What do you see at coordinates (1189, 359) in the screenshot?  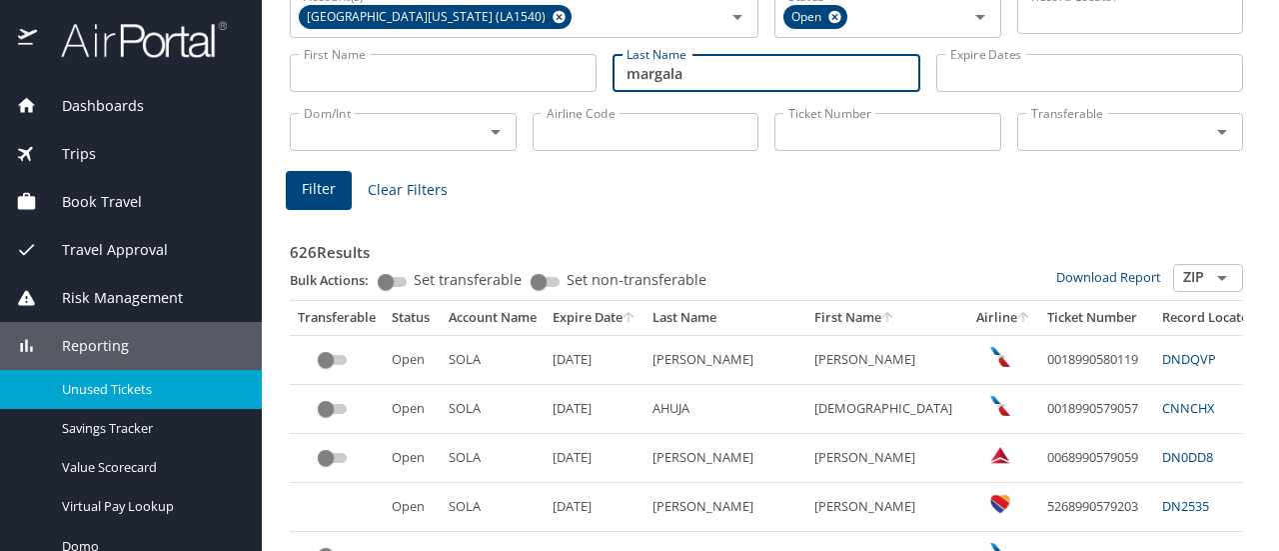 I see `a: DNDQVP` at bounding box center [1189, 359].